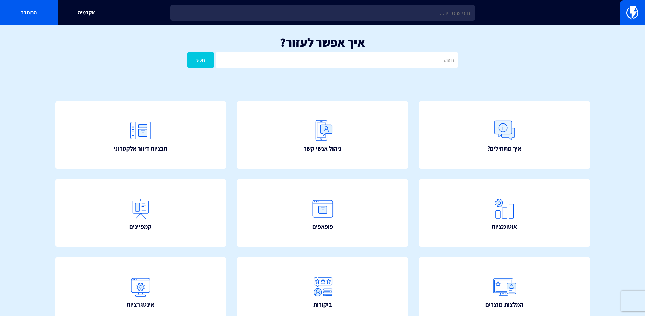  Describe the element at coordinates (323, 135) in the screenshot. I see `a: ניהול אנשי קשר` at that location.